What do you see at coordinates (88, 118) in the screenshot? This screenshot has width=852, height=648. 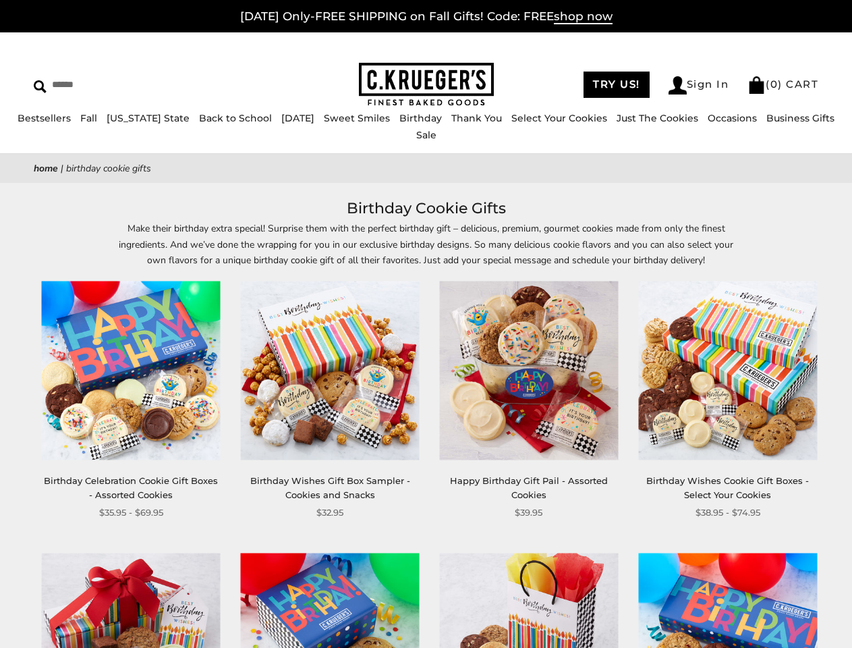 I see `a: Fall` at bounding box center [88, 118].